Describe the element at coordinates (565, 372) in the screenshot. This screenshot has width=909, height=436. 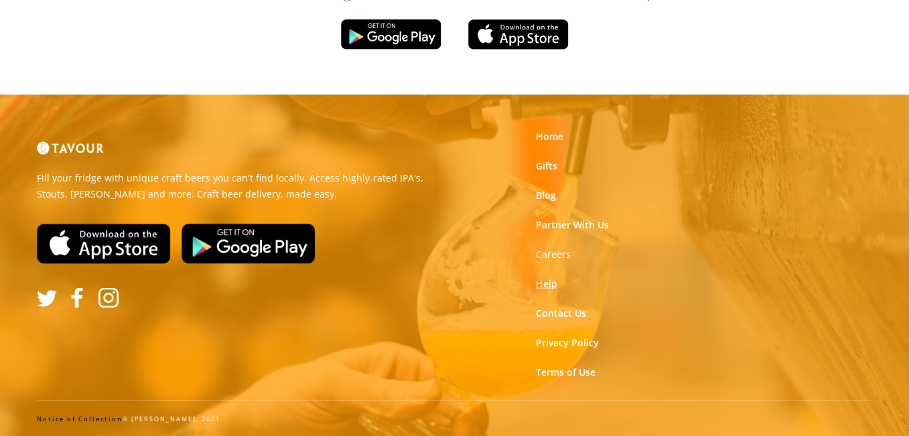
I see `a: Terms of Use` at that location.